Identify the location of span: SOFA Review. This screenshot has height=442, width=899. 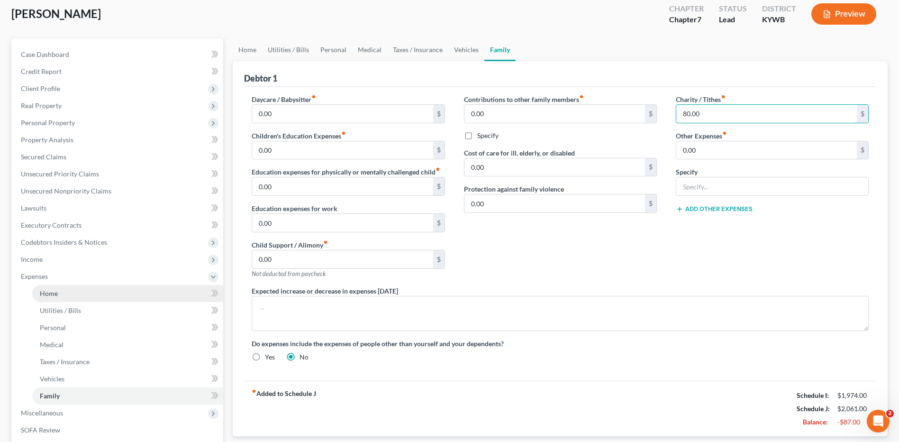
(40, 430).